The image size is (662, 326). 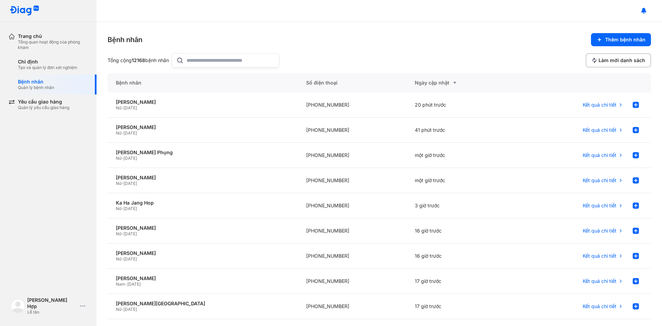 What do you see at coordinates (36, 88) in the screenshot?
I see `div: Quản lý bệnh nhân` at bounding box center [36, 88].